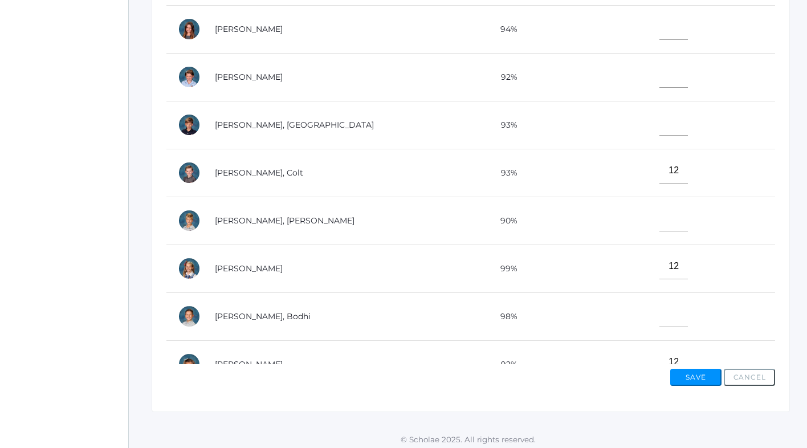 Image resolution: width=807 pixels, height=448 pixels. What do you see at coordinates (189, 125) in the screenshot?
I see `div: Hudson Leidenfrost` at bounding box center [189, 125].